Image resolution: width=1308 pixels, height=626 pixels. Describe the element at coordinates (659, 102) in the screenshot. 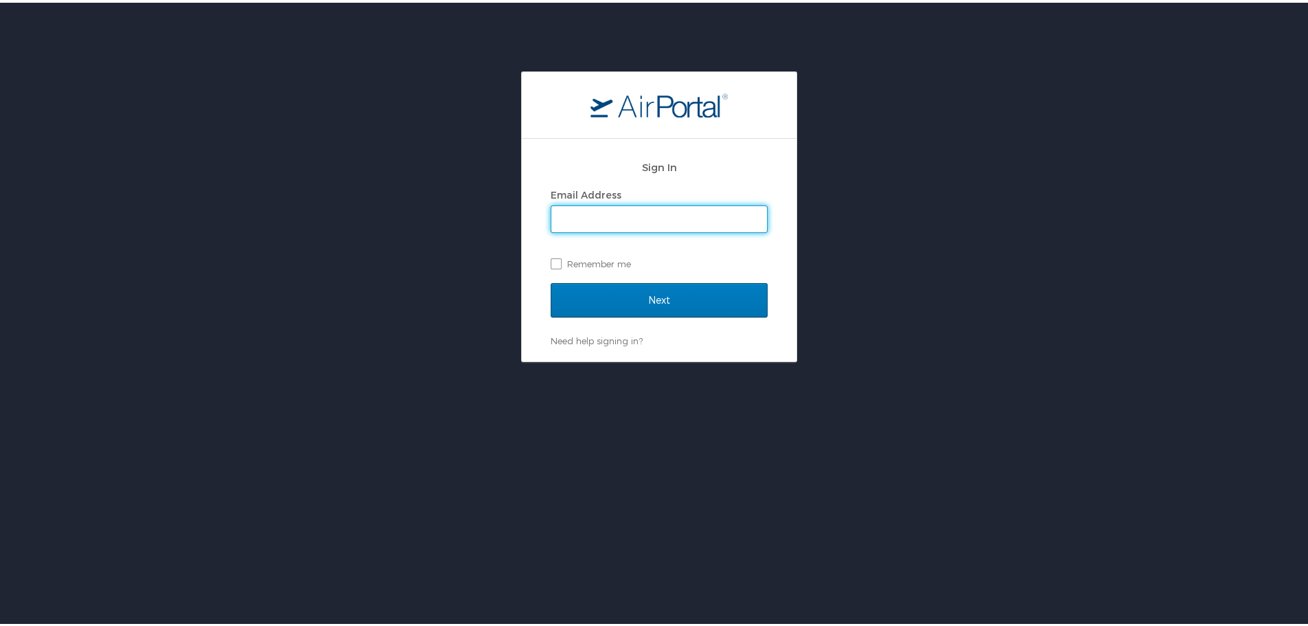

I see `img: logo` at that location.